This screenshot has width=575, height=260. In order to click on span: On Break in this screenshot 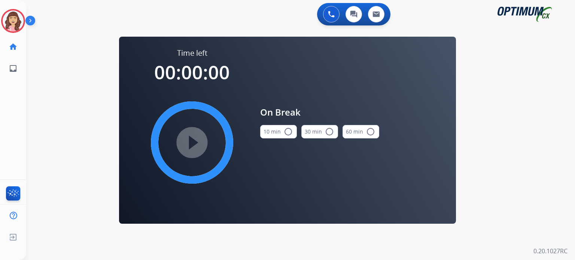, I will do `click(320, 112)`.